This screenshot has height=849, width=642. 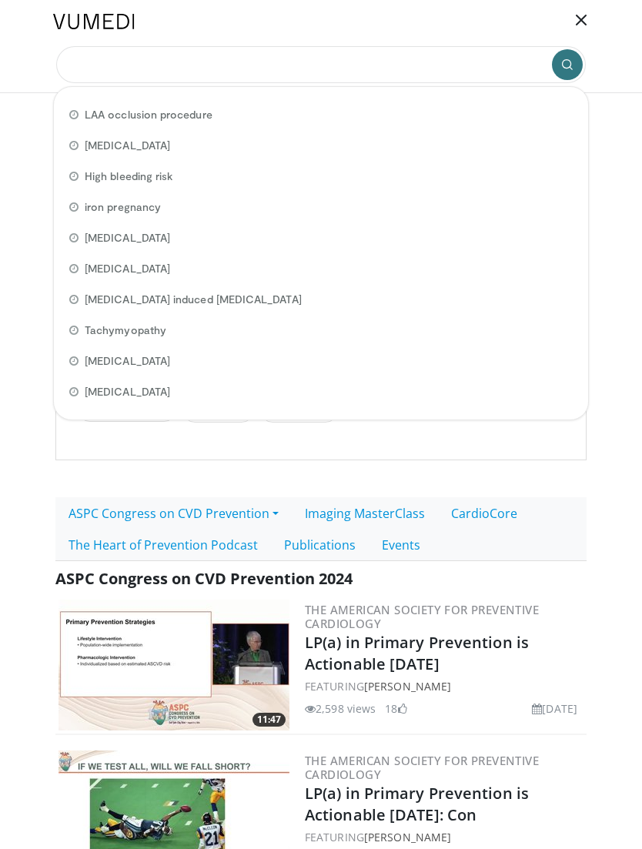 I want to click on a: 11:47, so click(x=174, y=665).